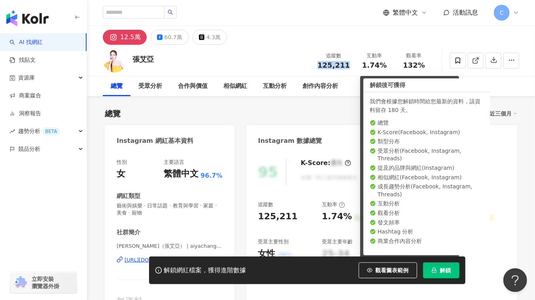  I want to click on div: 相似網紅, so click(235, 86).